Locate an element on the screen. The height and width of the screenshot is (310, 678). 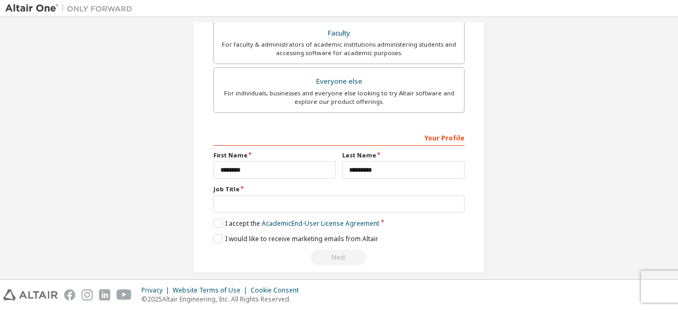
label: Last Name is located at coordinates (403, 155).